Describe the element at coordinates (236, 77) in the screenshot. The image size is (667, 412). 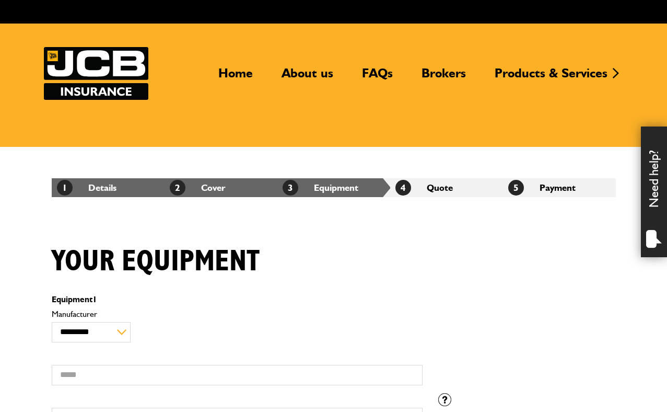
I see `a: Home` at that location.